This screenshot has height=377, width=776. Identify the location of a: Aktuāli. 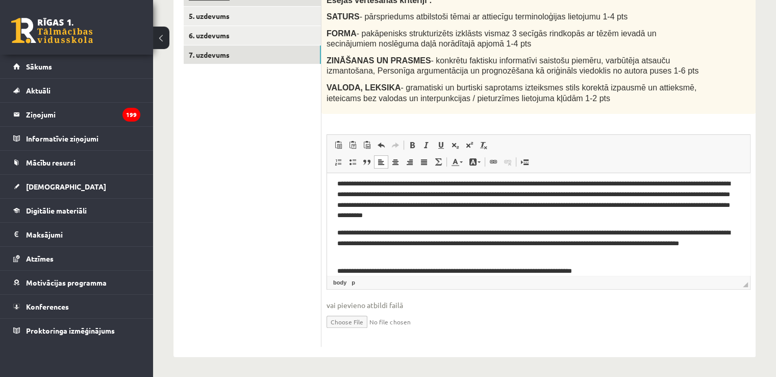
(77, 90).